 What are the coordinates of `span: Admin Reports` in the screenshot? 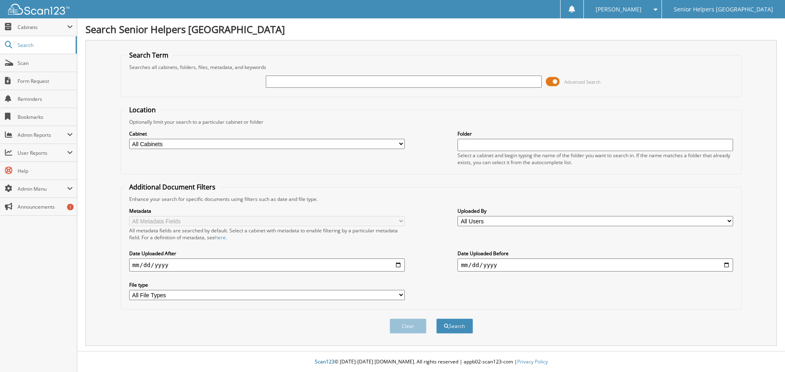 It's located at (42, 135).